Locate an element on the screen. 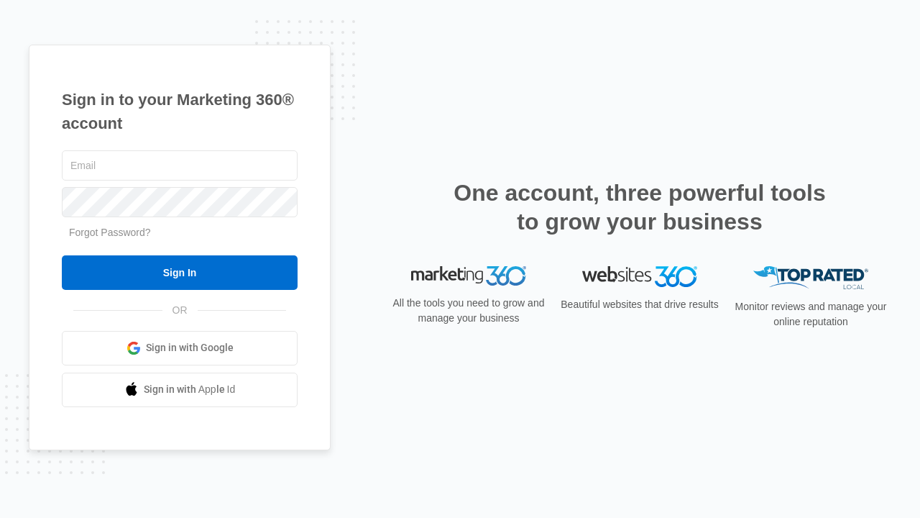 The width and height of the screenshot is (920, 518). input: Sign In is located at coordinates (180, 272).